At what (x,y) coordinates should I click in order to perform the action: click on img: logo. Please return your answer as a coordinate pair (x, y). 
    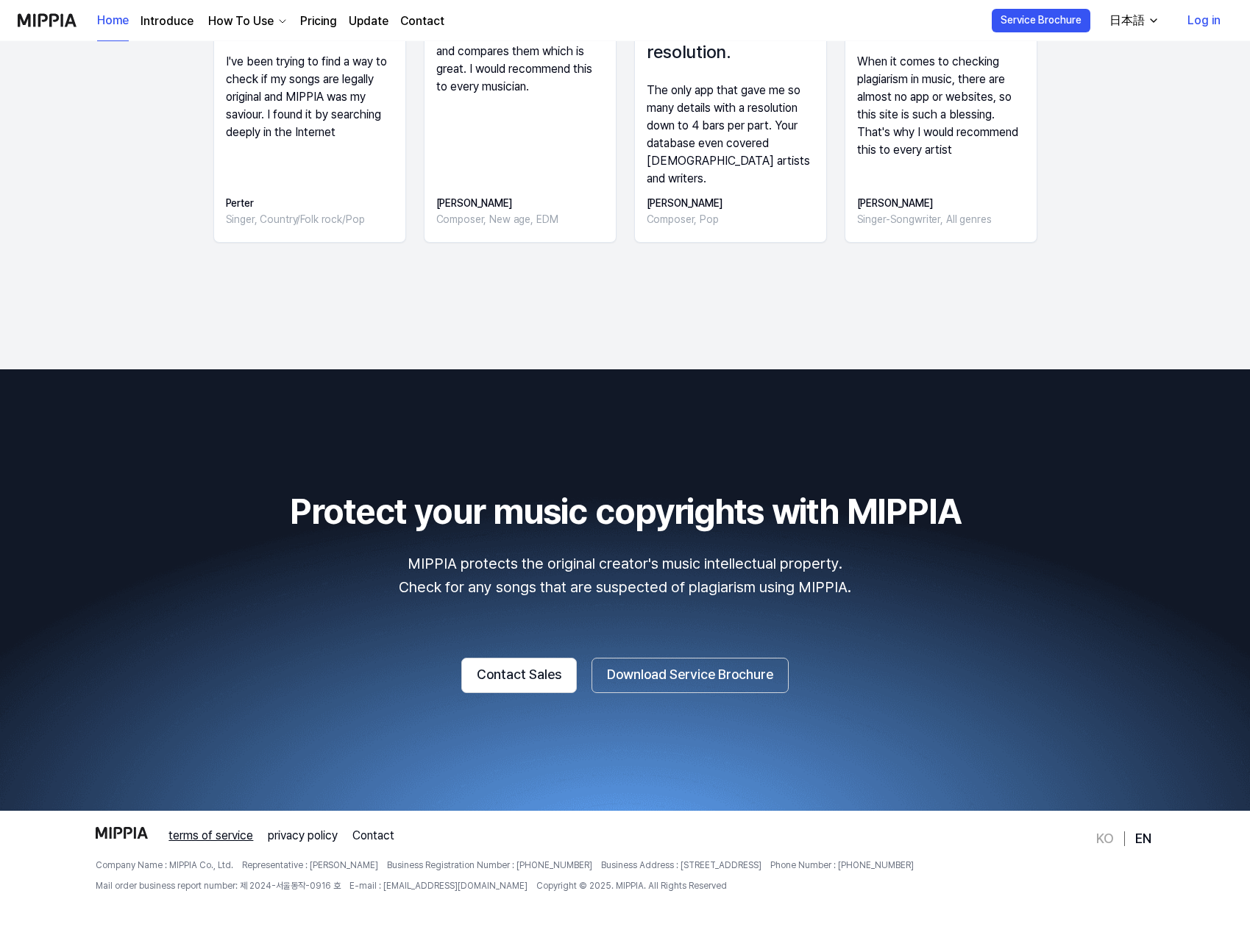
    Looking at the image, I should click on (122, 833).